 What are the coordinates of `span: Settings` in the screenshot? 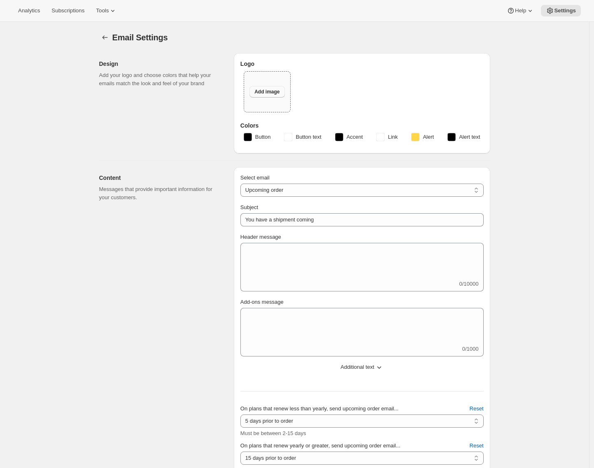 It's located at (565, 11).